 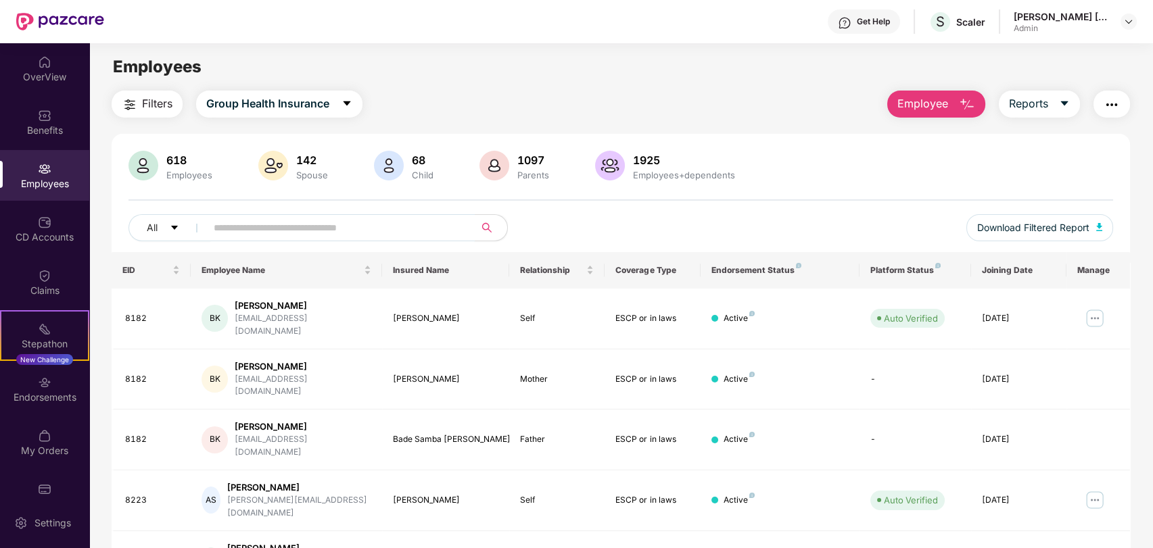 I want to click on span: Employees, so click(x=157, y=66).